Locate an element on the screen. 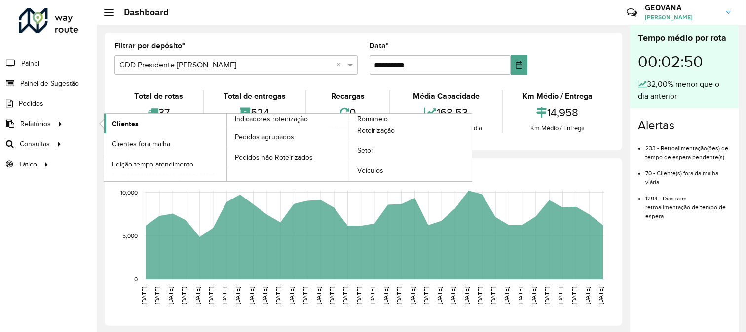  div: 14,958 is located at coordinates (557, 112).